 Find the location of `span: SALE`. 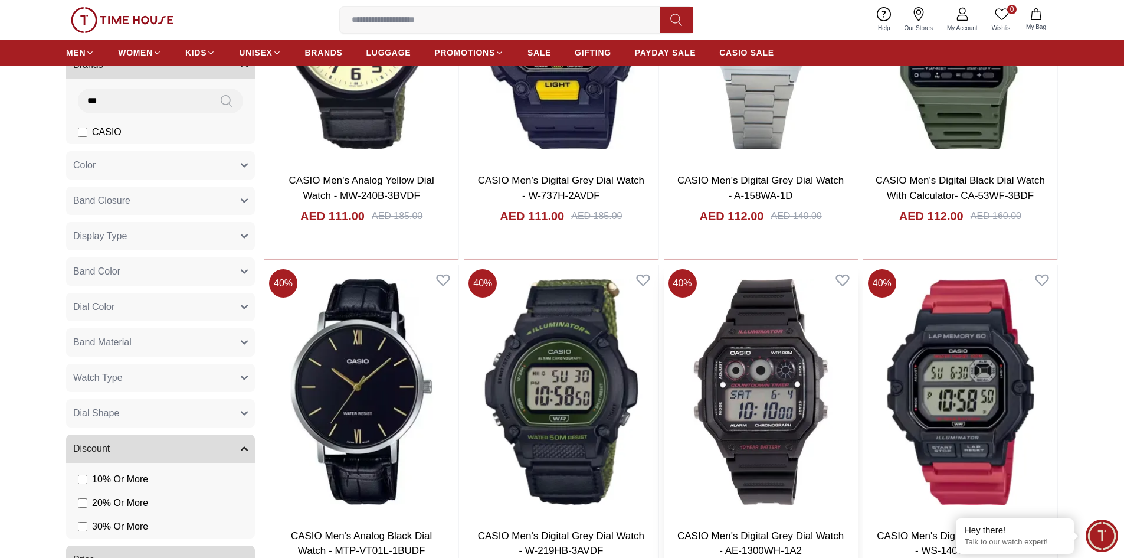

span: SALE is located at coordinates (539, 53).